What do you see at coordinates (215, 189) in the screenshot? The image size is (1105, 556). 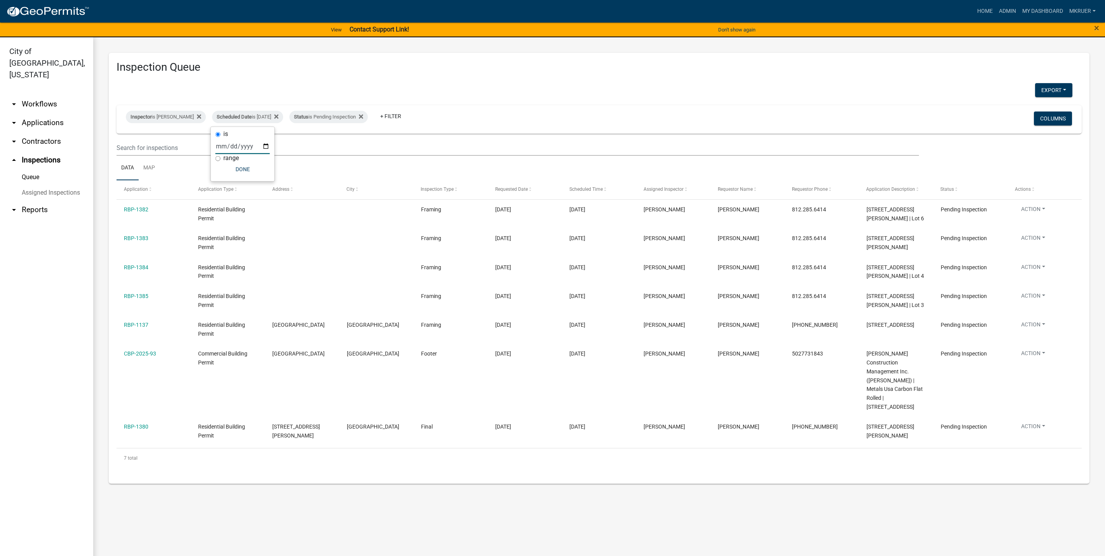 I see `span: Application Type` at bounding box center [215, 189].